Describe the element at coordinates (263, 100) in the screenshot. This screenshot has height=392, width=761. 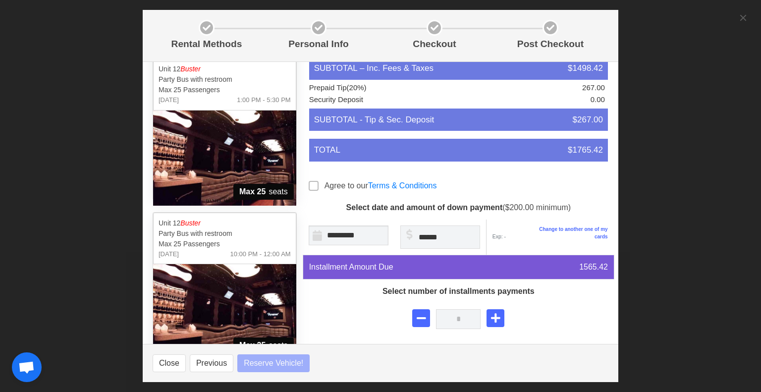
I see `span: 1:00 PM - 5:30 PM` at that location.